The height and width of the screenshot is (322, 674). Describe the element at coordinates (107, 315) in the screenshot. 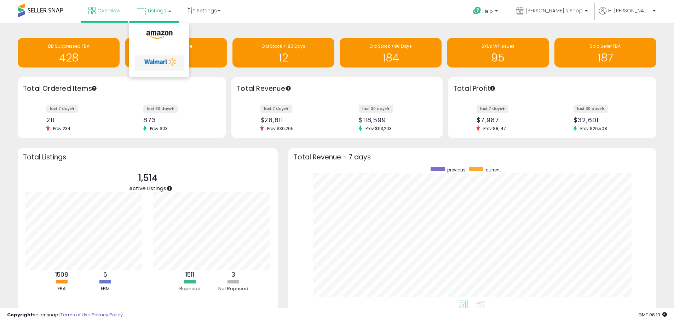

I see `a: Privacy Policy` at that location.